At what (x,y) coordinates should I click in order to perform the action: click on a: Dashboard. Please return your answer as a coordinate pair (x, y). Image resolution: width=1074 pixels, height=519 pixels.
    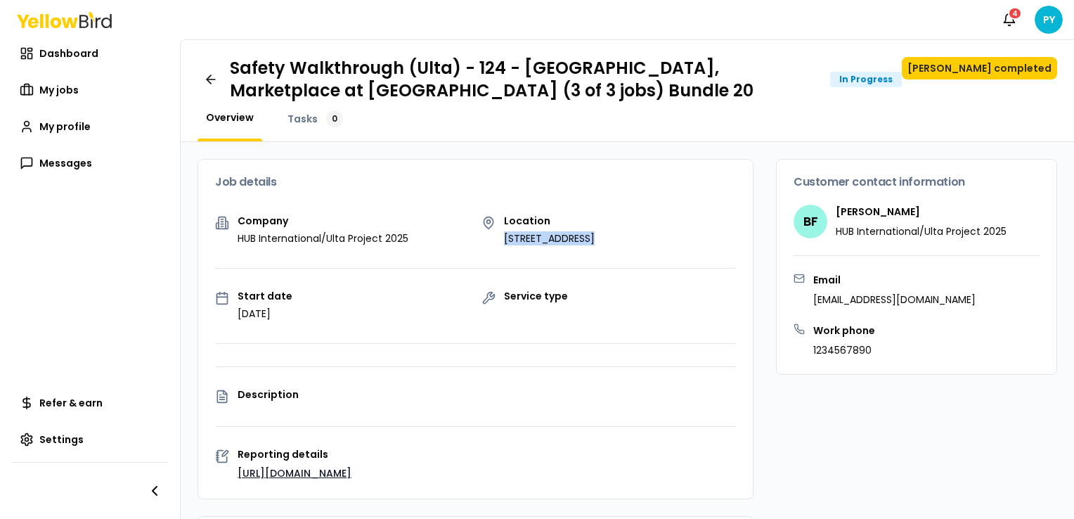
    Looking at the image, I should click on (90, 53).